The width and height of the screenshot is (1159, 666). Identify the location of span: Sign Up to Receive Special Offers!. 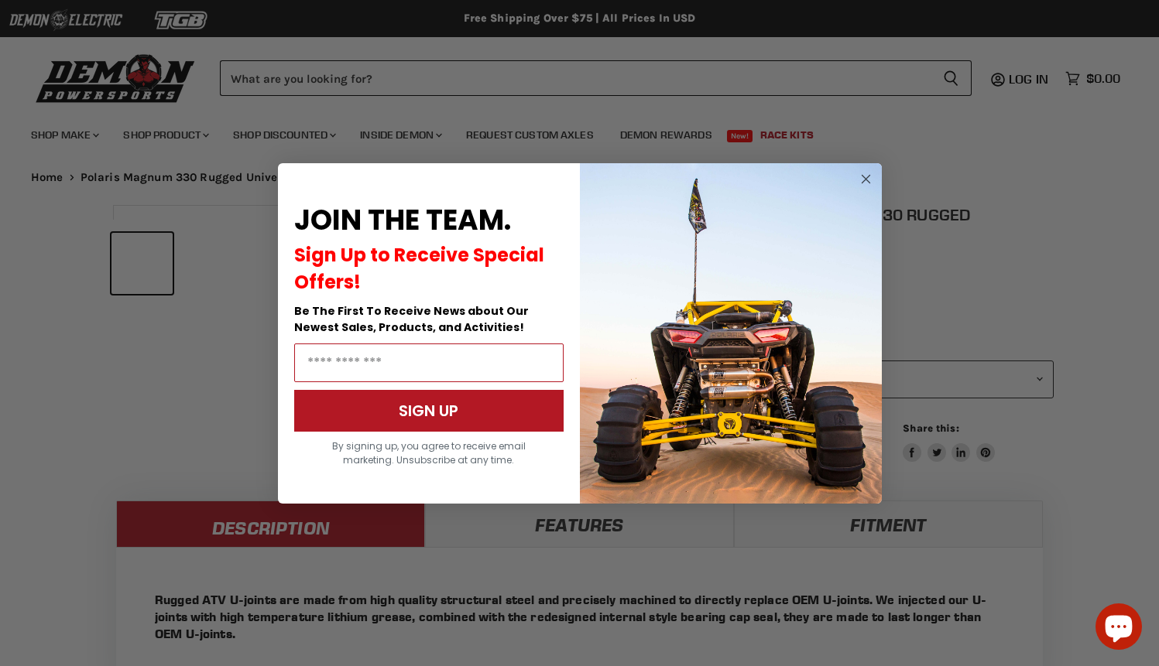
(419, 269).